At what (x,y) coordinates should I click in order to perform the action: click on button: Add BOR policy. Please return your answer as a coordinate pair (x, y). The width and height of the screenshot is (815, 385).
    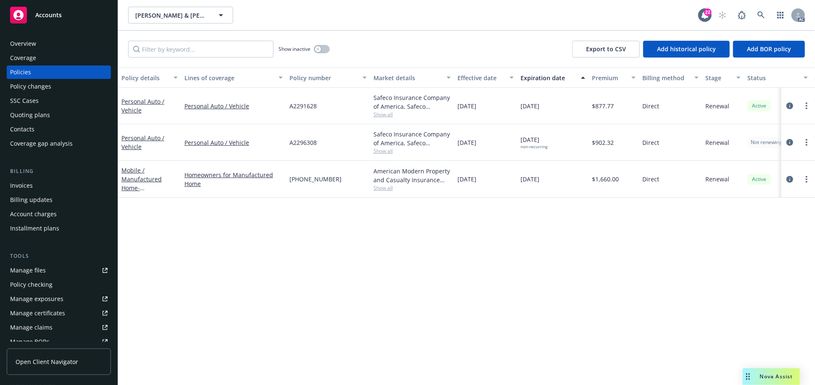
    Looking at the image, I should click on (769, 49).